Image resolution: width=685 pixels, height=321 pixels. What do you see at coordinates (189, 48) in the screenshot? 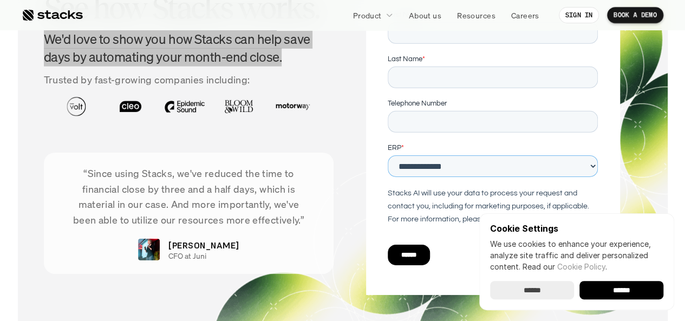
I see `h4: We'd love to show you how Stacks can help save days by automating your month-end close.` at bounding box center [189, 48].